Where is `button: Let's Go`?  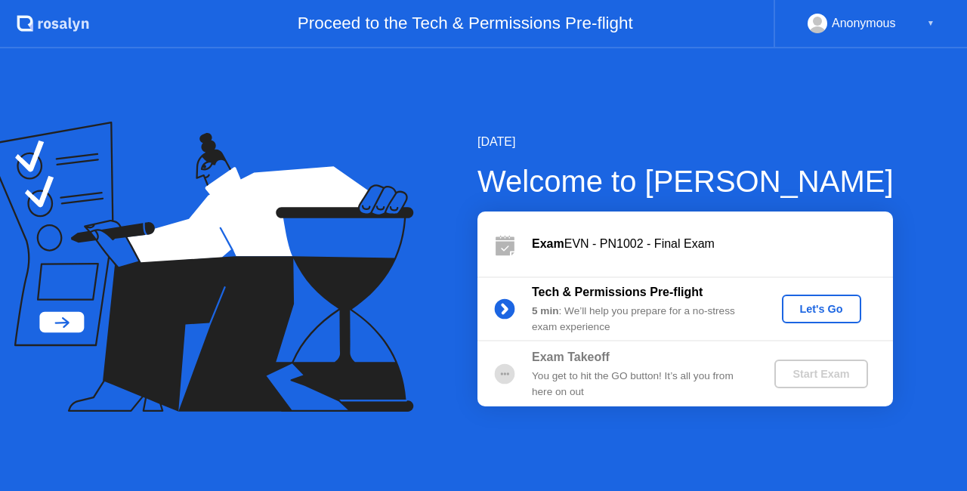
button: Let's Go is located at coordinates (821, 309).